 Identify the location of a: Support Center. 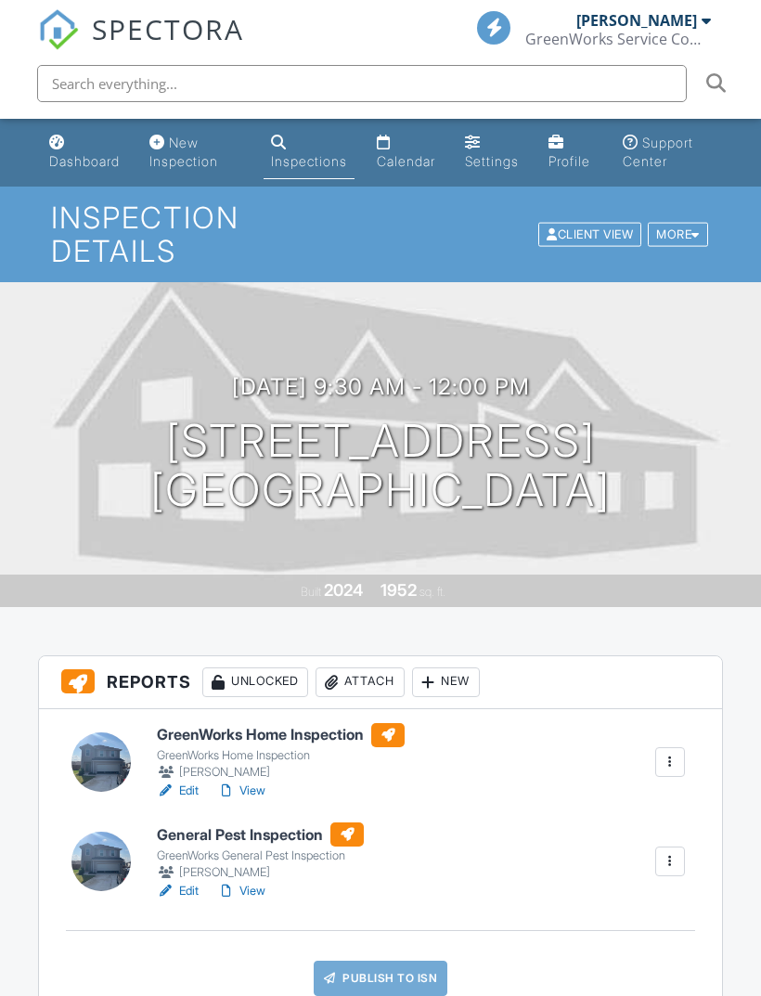
(667, 152).